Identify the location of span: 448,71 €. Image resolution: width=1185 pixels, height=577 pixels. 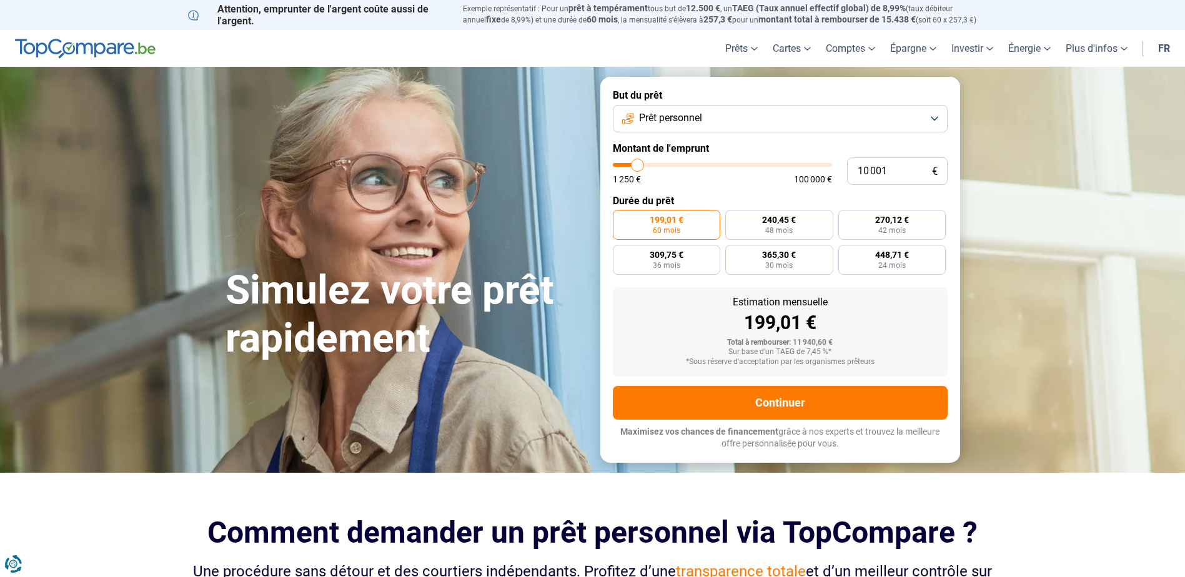
(892, 255).